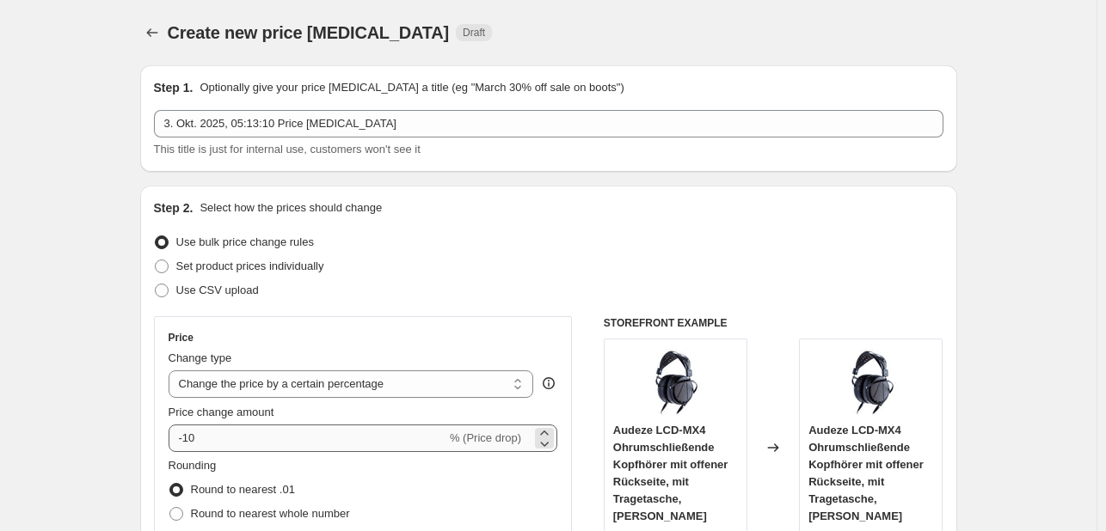 This screenshot has height=531, width=1106. Describe the element at coordinates (200, 358) in the screenshot. I see `span: Change type` at that location.